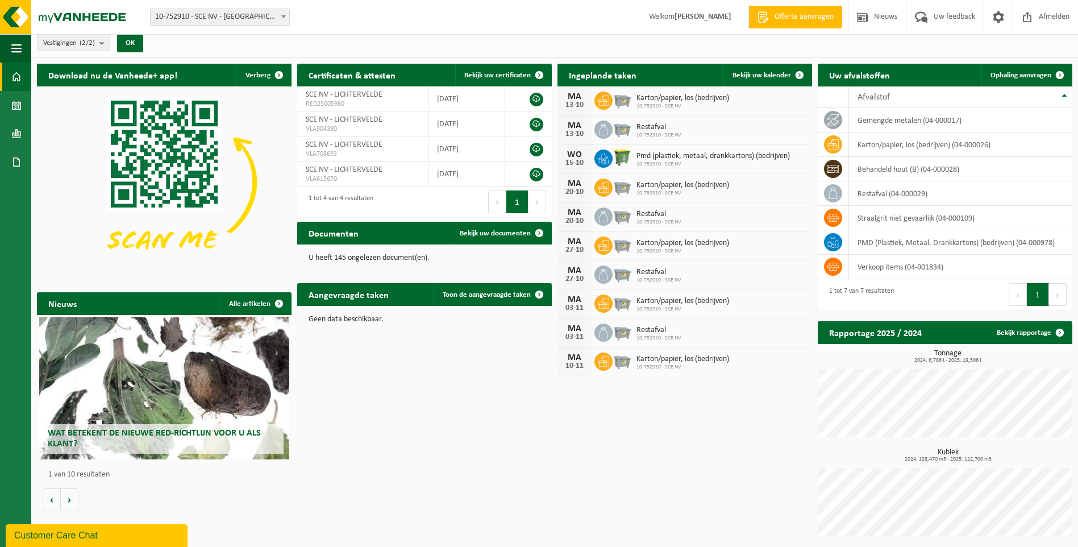 This screenshot has width=1078, height=547. What do you see at coordinates (874, 97) in the screenshot?
I see `span: Afvalstof` at bounding box center [874, 97].